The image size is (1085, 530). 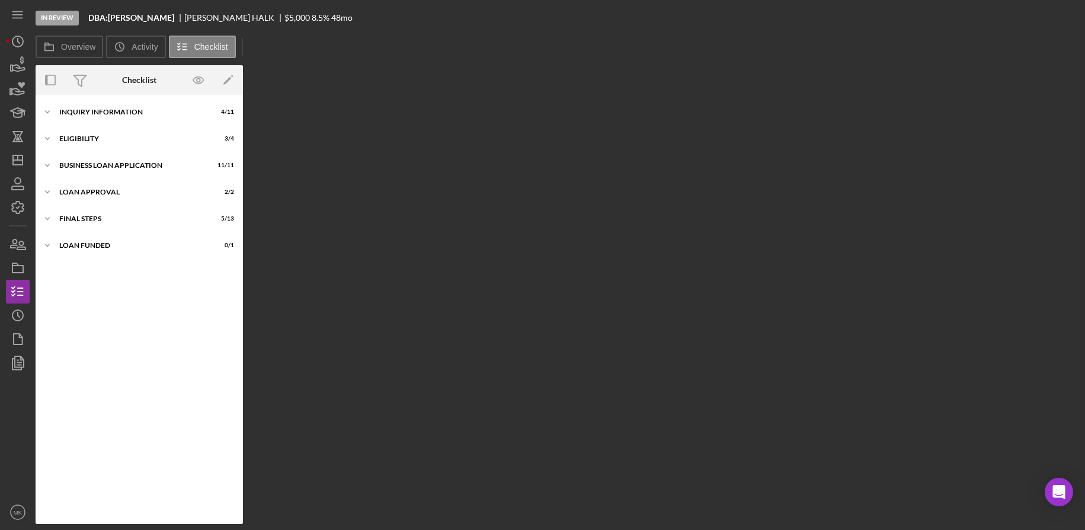 What do you see at coordinates (18, 512) in the screenshot?
I see `text: MK` at bounding box center [18, 512].